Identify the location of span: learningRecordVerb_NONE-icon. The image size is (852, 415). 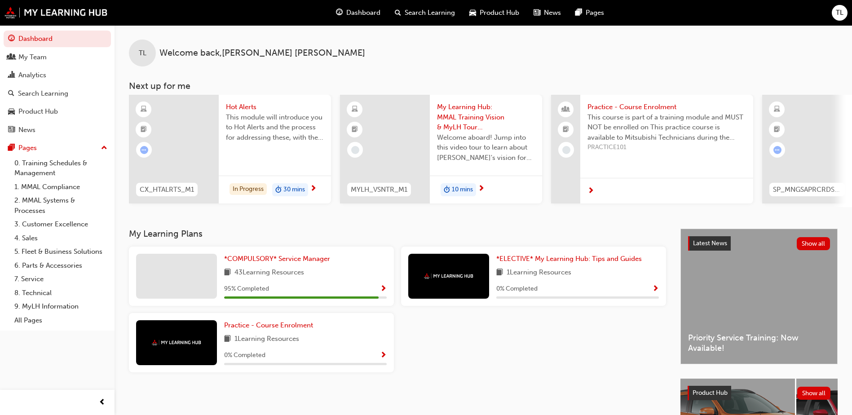
(567, 150).